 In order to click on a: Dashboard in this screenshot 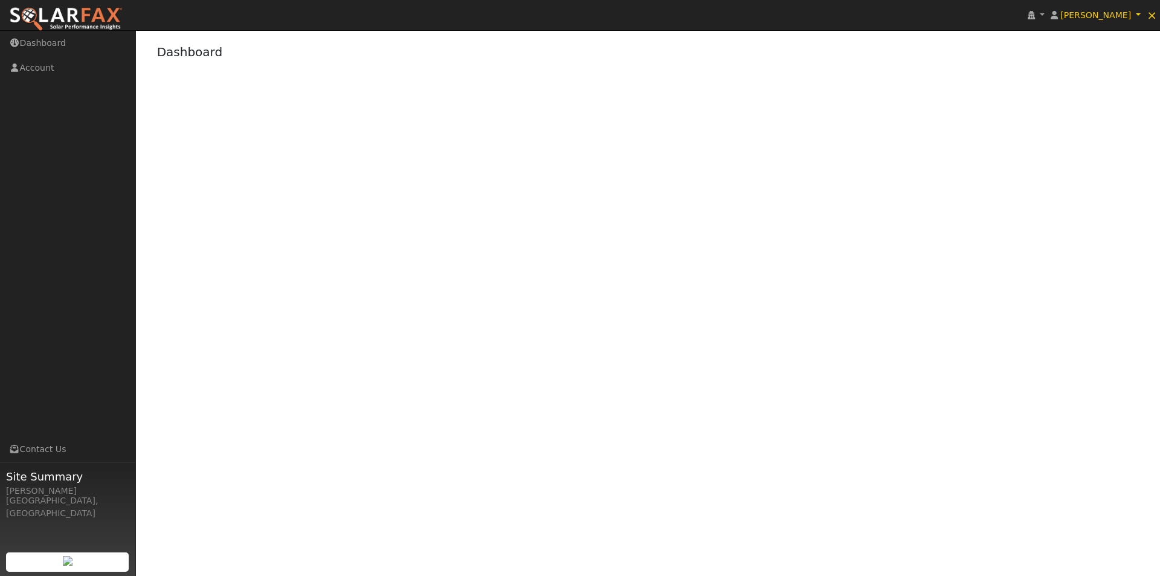, I will do `click(190, 52)`.